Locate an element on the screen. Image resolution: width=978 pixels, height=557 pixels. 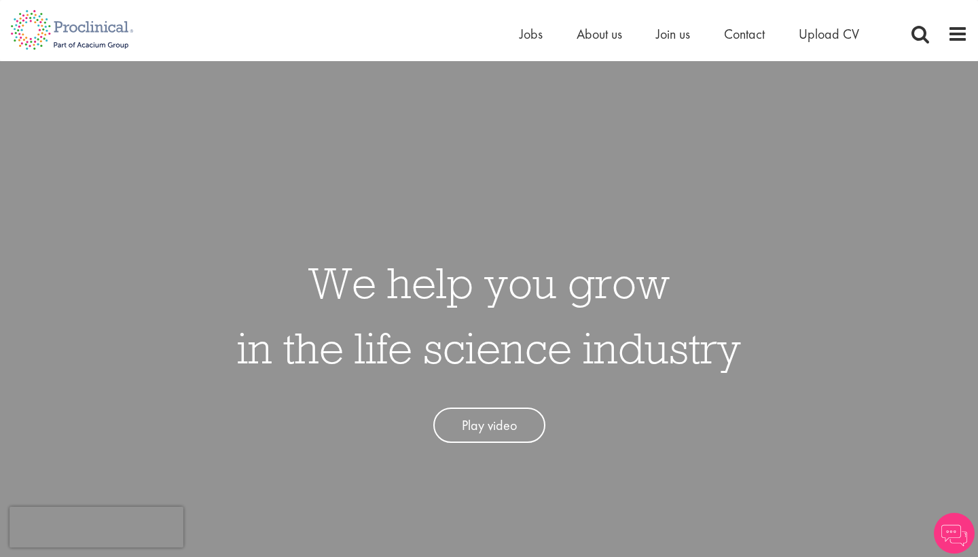
a: Play video is located at coordinates (489, 425).